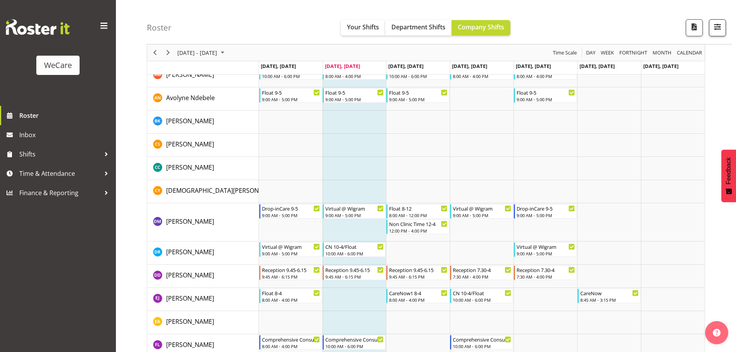 The image size is (736, 352). What do you see at coordinates (203, 145) in the screenshot?
I see `td: Catherine Stewart resource` at bounding box center [203, 145].